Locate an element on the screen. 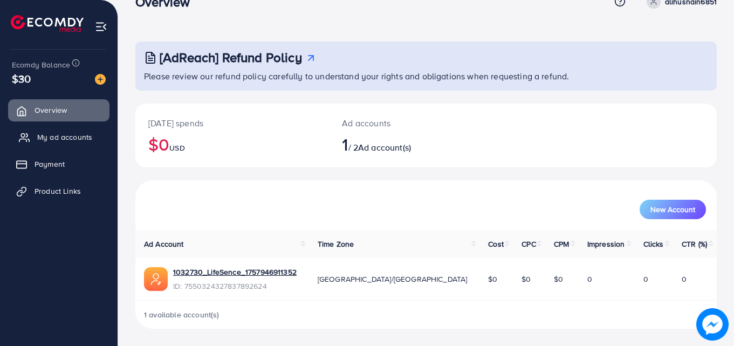  span: Payment is located at coordinates (50, 164).